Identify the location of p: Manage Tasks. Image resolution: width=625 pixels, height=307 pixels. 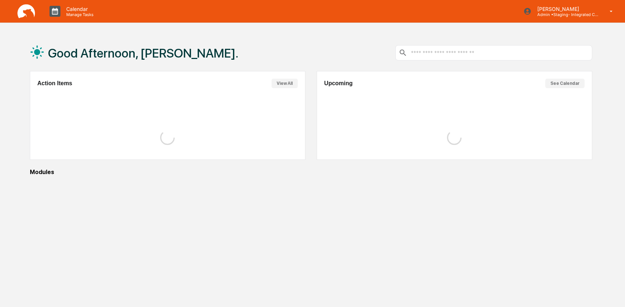
(79, 15).